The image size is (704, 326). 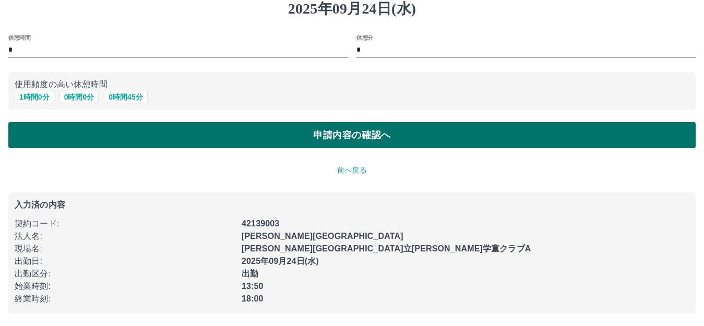 What do you see at coordinates (125, 224) in the screenshot?
I see `p: 契約コード :` at bounding box center [125, 224].